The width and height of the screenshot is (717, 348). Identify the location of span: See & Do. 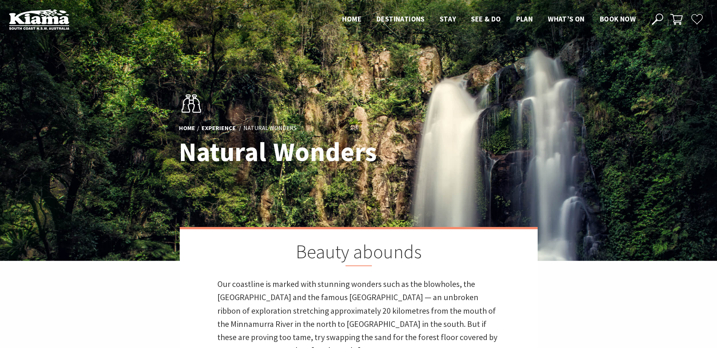
(486, 19).